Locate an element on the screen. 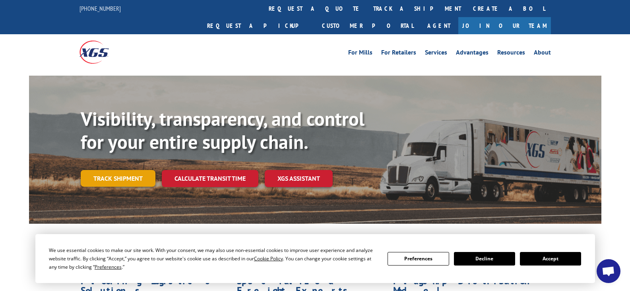 This screenshot has height=291, width=630. a: Calculate transit time is located at coordinates (210, 178).